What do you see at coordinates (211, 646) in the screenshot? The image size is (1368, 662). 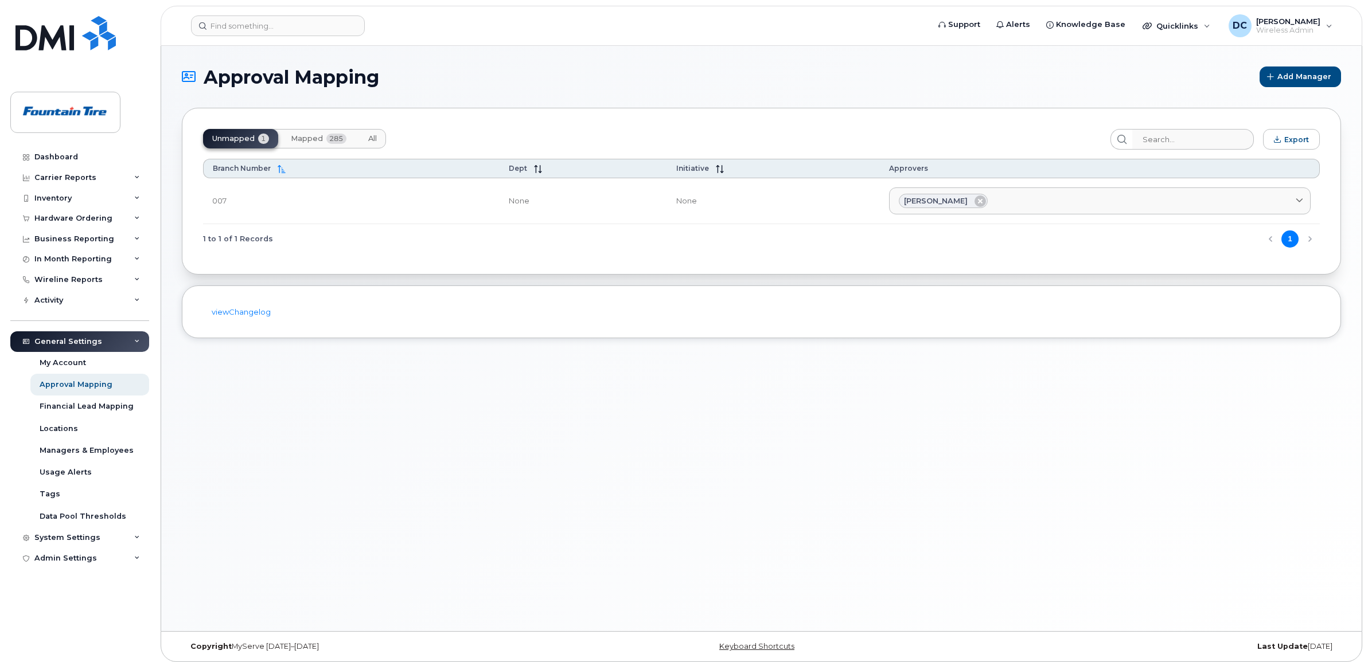 I see `strong: Copyright` at bounding box center [211, 646].